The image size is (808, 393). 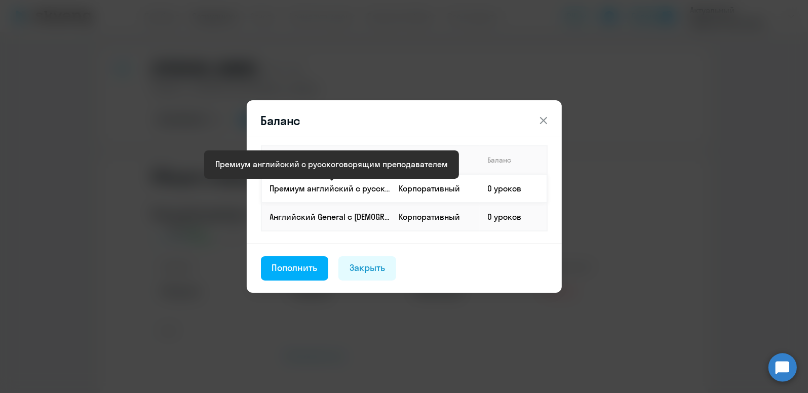 I want to click on div: Премиум английский с русскоговорящим преподавателем, so click(x=331, y=164).